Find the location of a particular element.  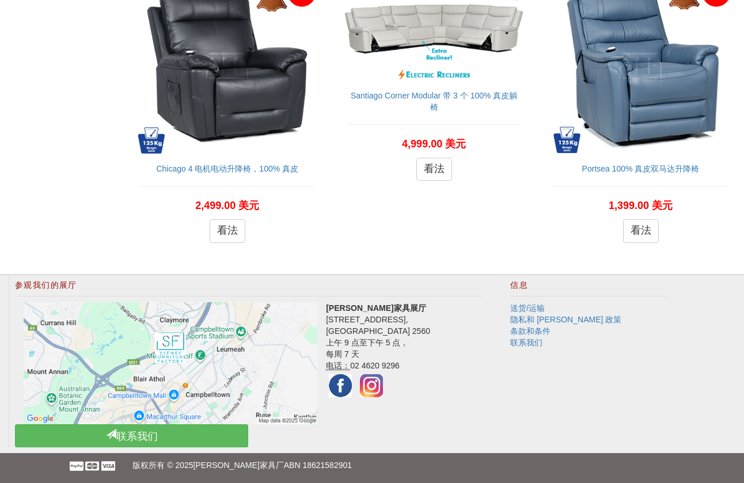

font: 版权所有 © 2025 is located at coordinates (162, 465).